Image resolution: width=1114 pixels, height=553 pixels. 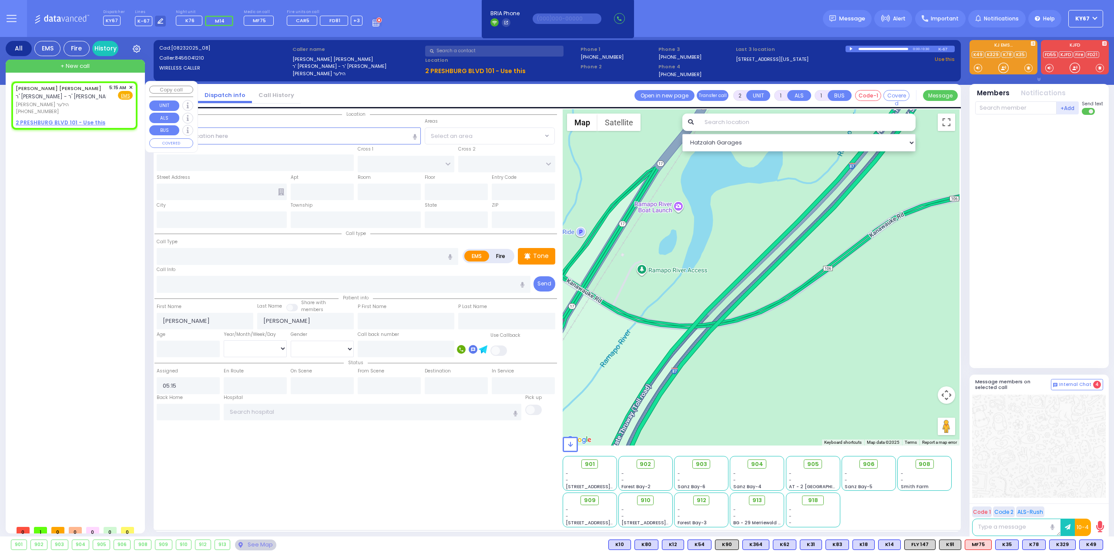 What do you see at coordinates (1034, 545) in the screenshot?
I see `div: K78` at bounding box center [1034, 545].